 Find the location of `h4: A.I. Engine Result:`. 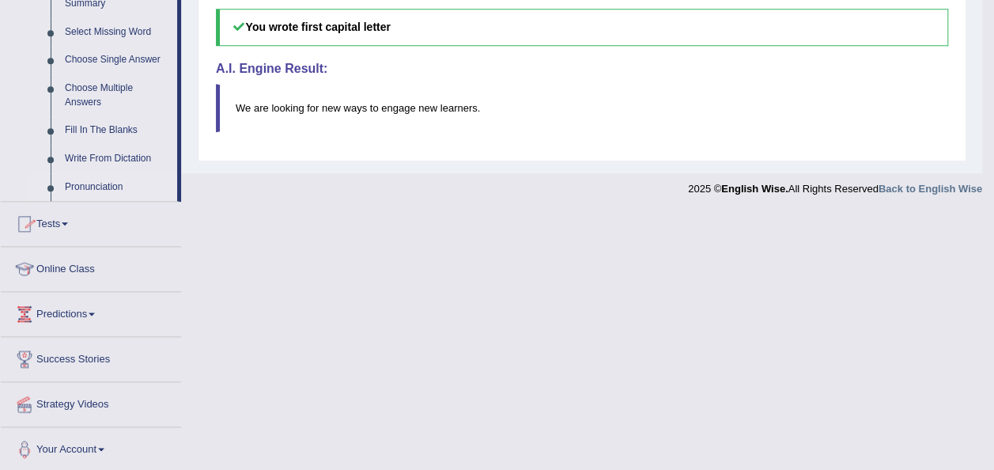

h4: A.I. Engine Result: is located at coordinates (582, 69).